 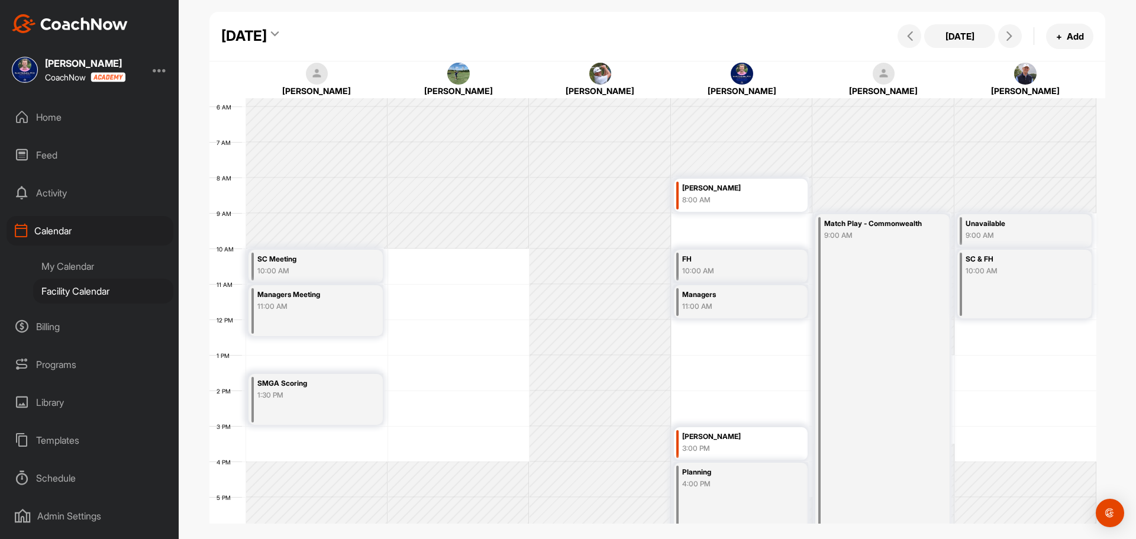 I want to click on div: Library, so click(x=90, y=402).